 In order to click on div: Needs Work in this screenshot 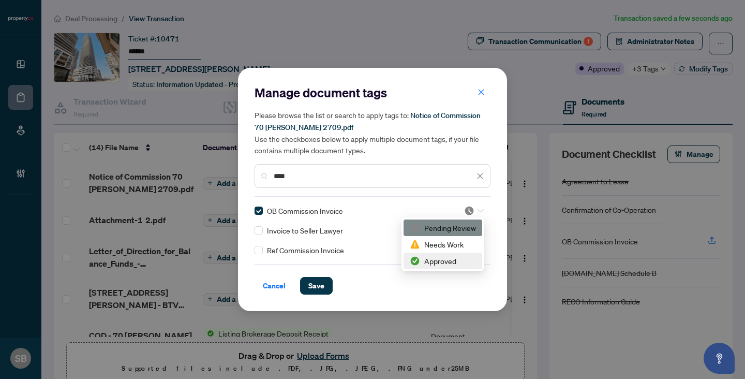, I will do `click(443, 244)`.